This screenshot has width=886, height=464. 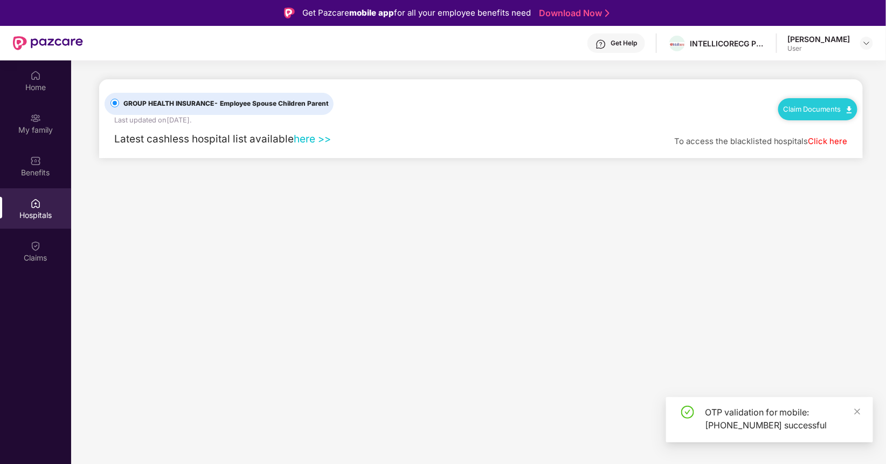 What do you see at coordinates (371, 12) in the screenshot?
I see `strong: mobile app` at bounding box center [371, 12].